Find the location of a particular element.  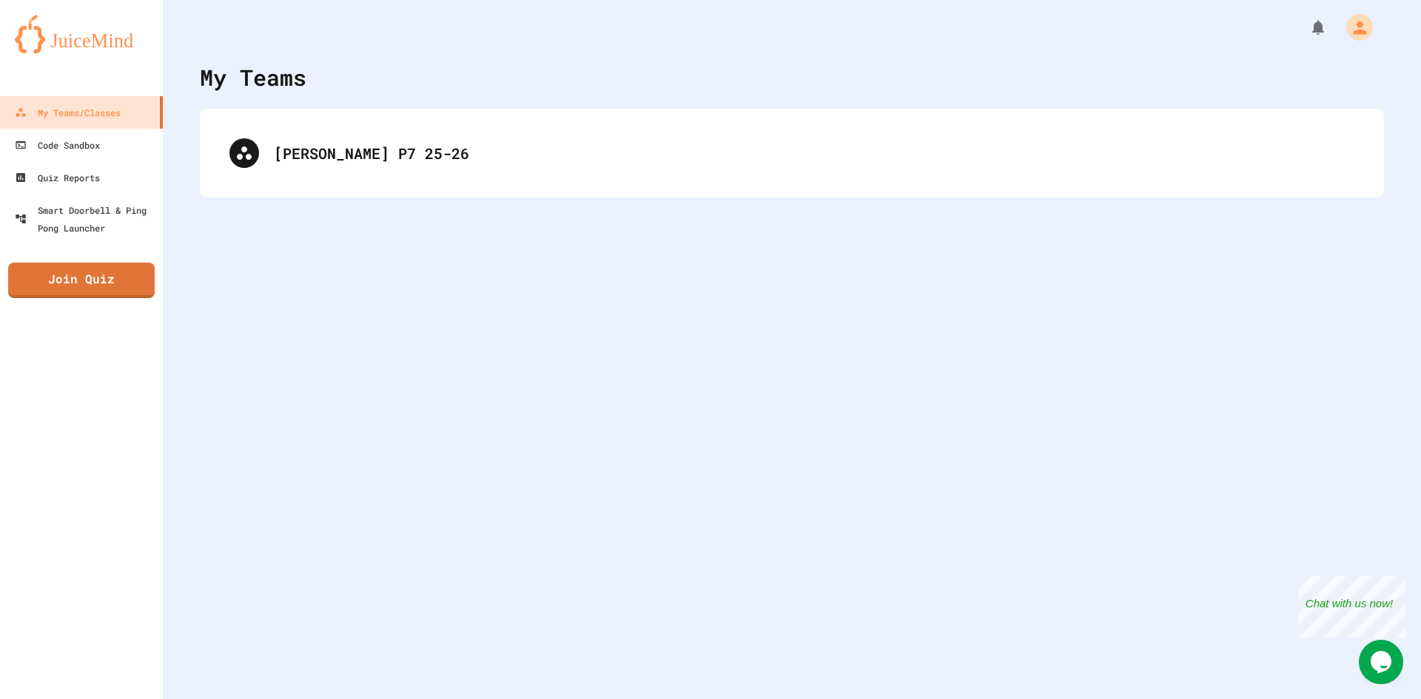

div: Quiz Reports is located at coordinates (57, 178).